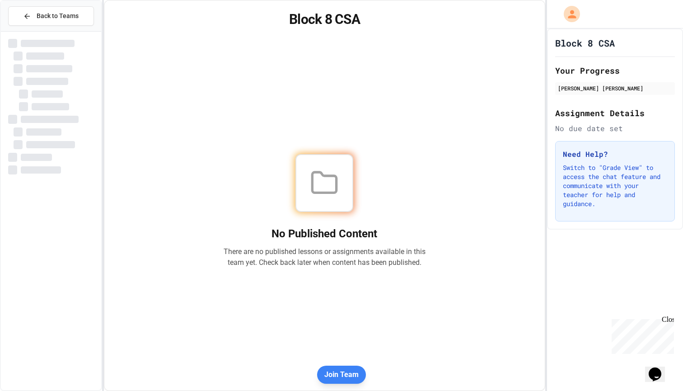 This screenshot has width=683, height=391. What do you see at coordinates (324, 233) in the screenshot?
I see `h2: No Published Content` at bounding box center [324, 233].